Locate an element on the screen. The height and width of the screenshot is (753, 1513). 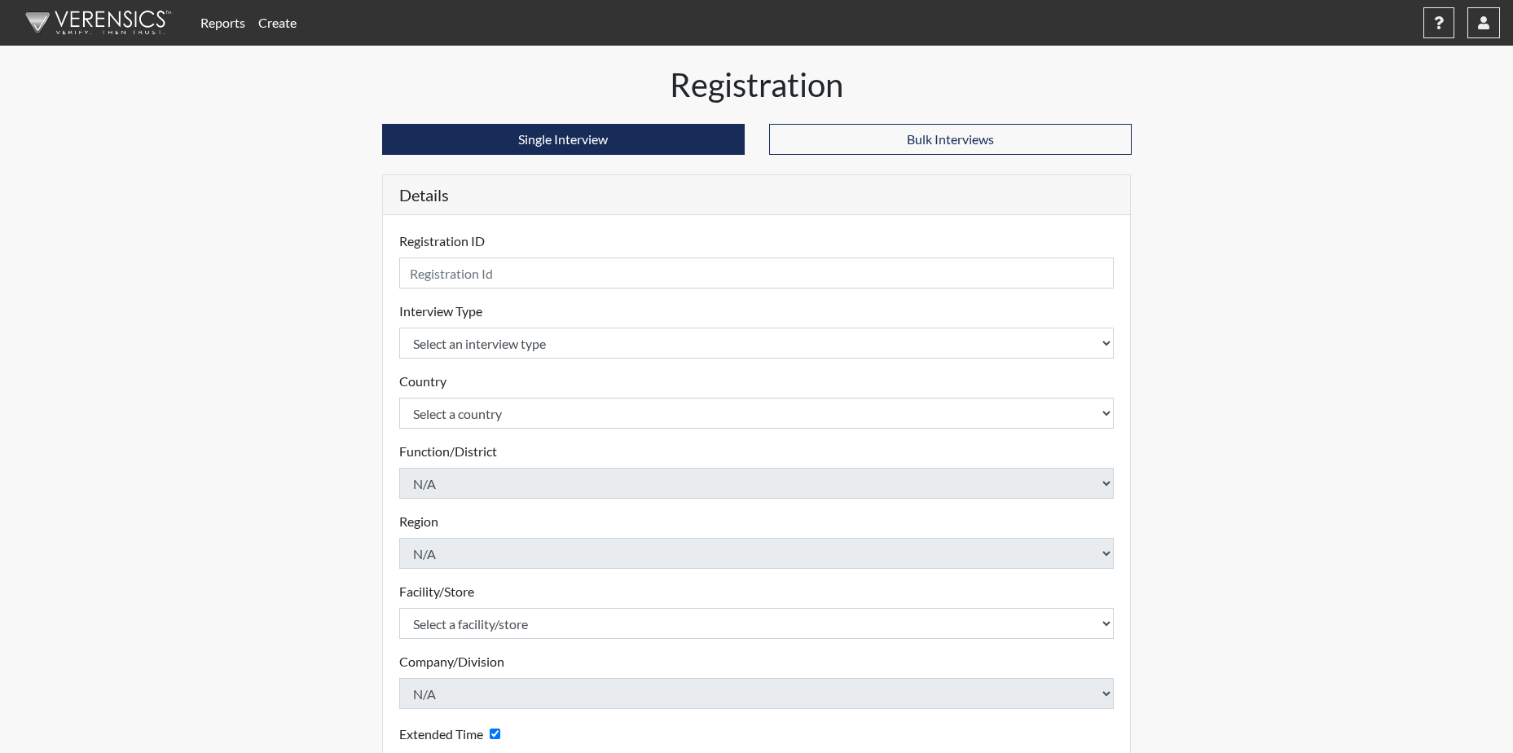
div: Checking this box will provide the interviewee with an accomodation of extra time to answer each ... is located at coordinates (453, 733).